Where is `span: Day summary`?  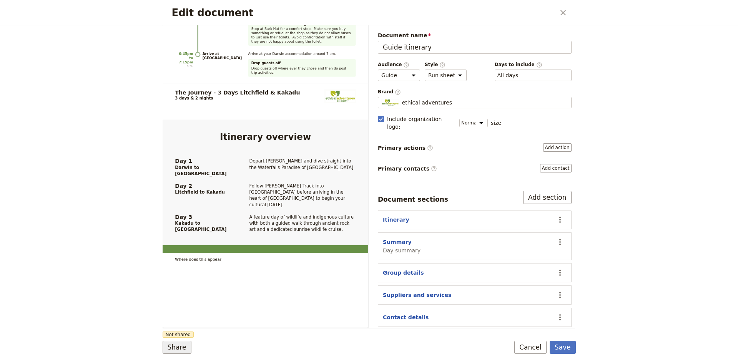 span: Day summary is located at coordinates (402, 251).